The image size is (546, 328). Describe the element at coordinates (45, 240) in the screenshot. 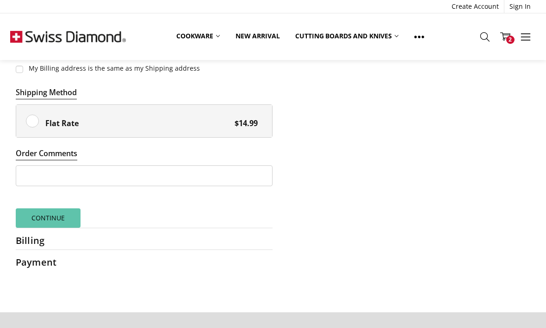

I see `h2: Billing` at that location.